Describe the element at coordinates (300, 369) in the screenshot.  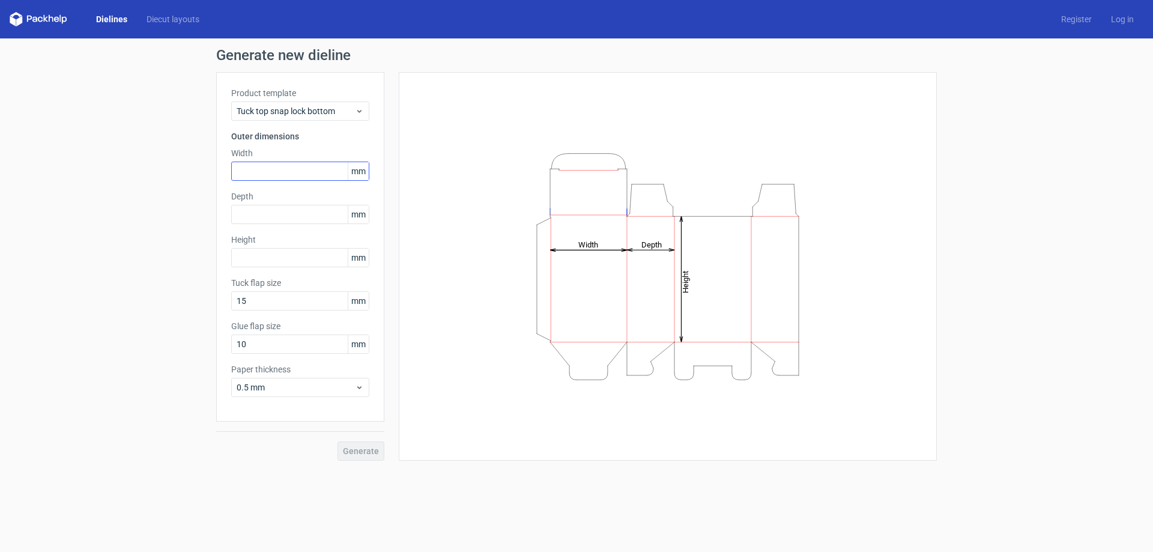
I see `label: Paper thickness` at that location.